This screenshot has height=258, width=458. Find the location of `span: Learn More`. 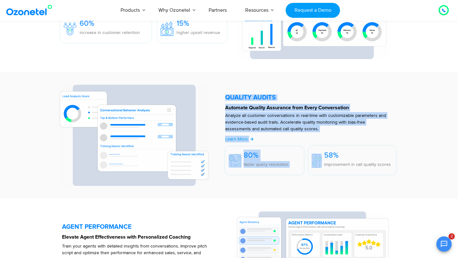

span: Learn More is located at coordinates (236, 139).